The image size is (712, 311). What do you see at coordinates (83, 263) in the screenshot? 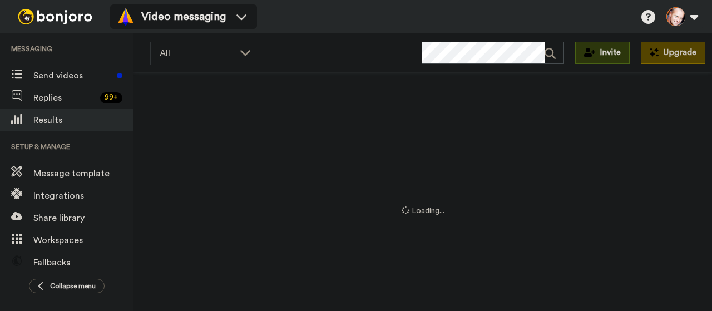
I see `span: Fallbacks` at bounding box center [83, 263].